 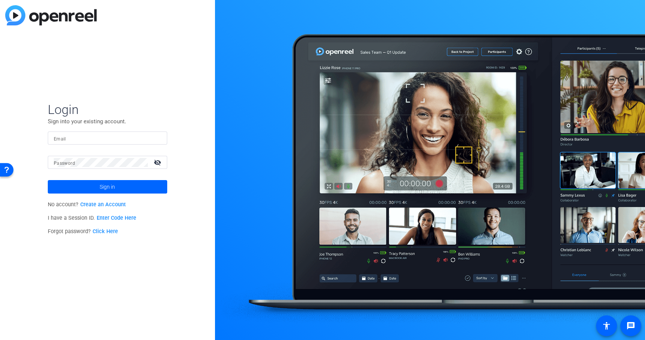 What do you see at coordinates (117, 218) in the screenshot?
I see `a: Enter Code Here` at bounding box center [117, 218].